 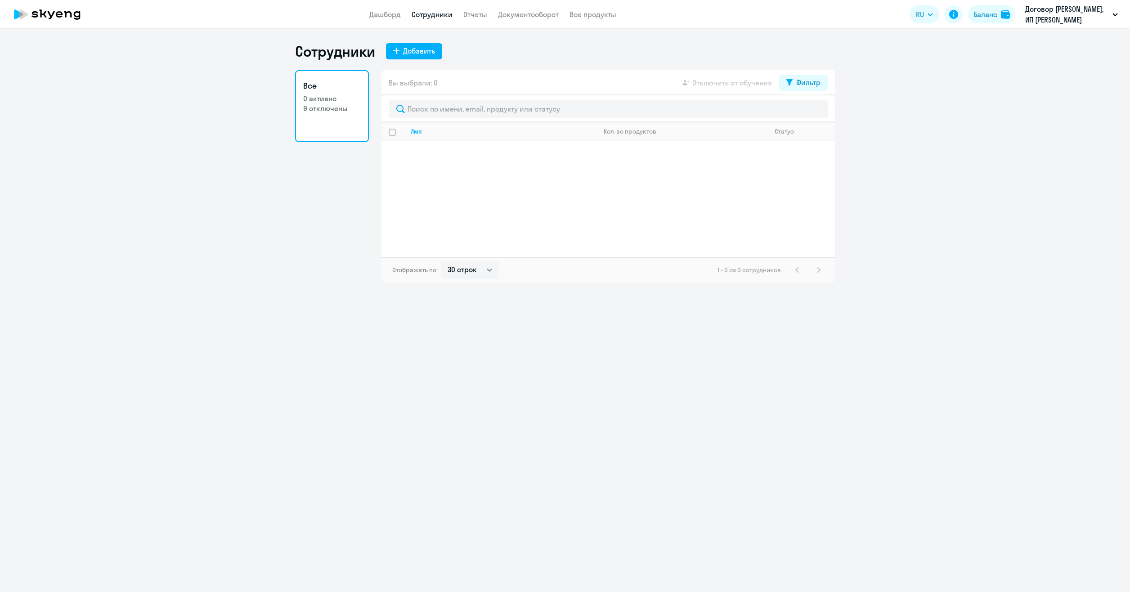 I want to click on p: 9 отключены, so click(x=332, y=108).